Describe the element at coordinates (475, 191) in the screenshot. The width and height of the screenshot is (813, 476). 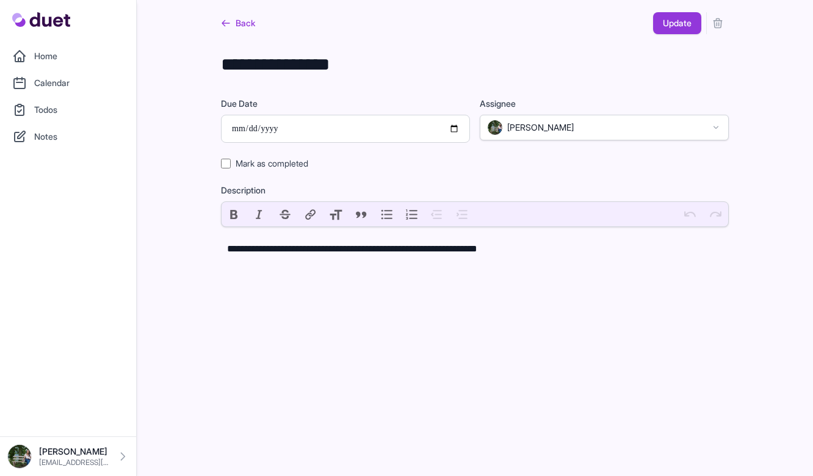
I see `label: Description` at that location.